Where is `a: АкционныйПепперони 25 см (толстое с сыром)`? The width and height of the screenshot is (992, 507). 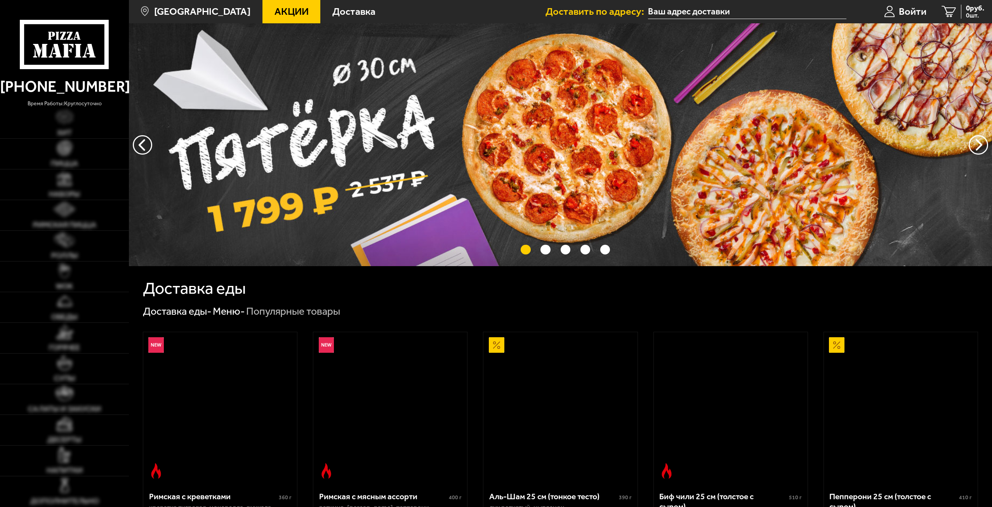
a: АкционныйПепперони 25 см (толстое с сыром) is located at coordinates (901, 408).